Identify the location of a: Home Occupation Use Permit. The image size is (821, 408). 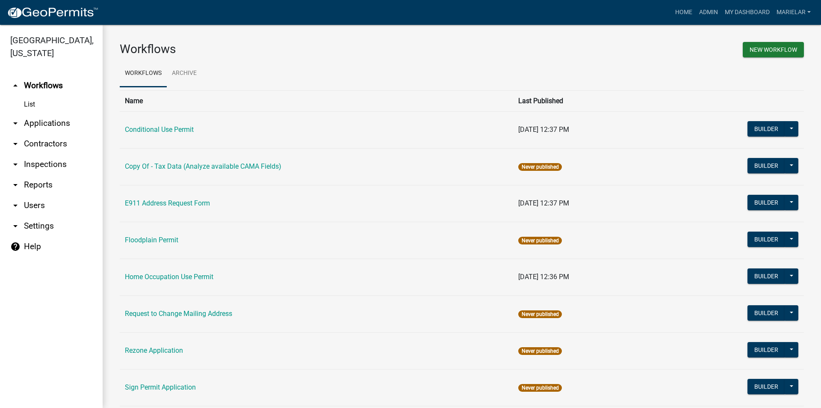
(169, 276).